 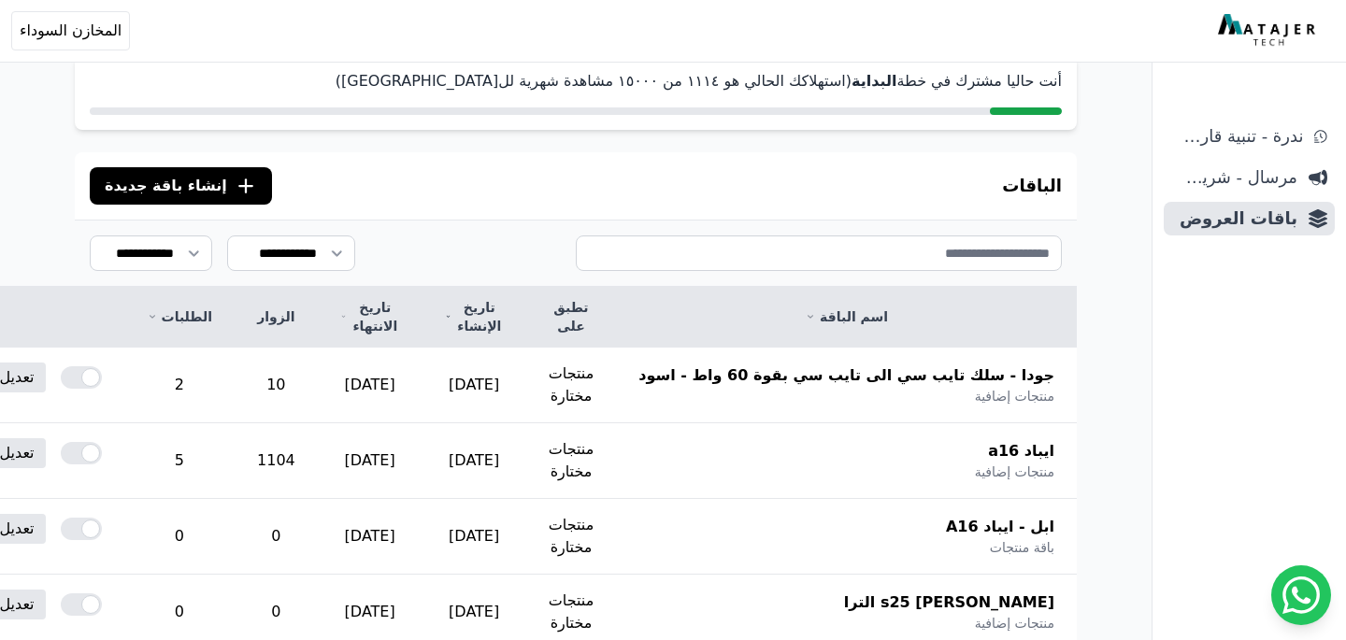 I want to click on span: باقات العروض, so click(x=1234, y=219).